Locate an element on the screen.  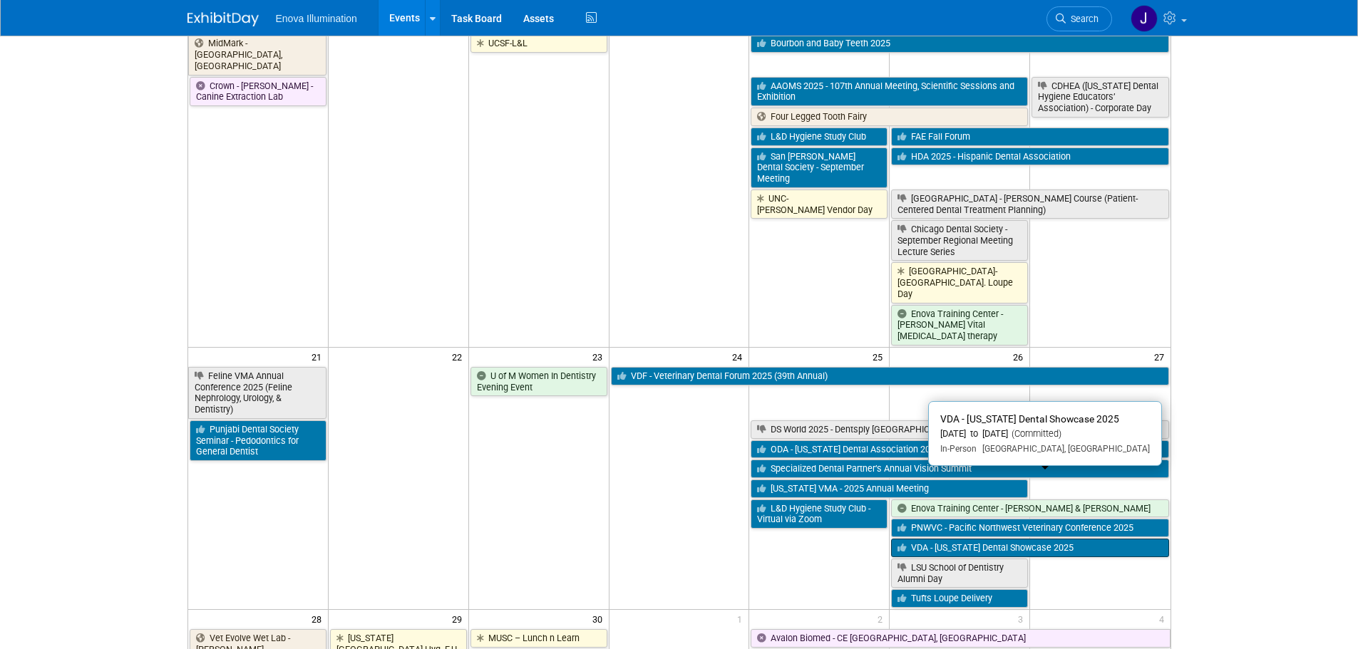
a: HDA 2025 - Hispanic Dental Association is located at coordinates (1029, 157).